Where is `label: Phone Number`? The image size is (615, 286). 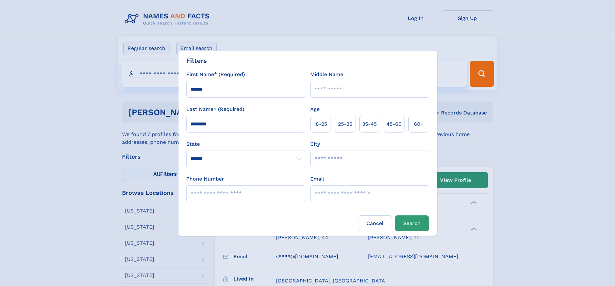 label: Phone Number is located at coordinates (205, 179).